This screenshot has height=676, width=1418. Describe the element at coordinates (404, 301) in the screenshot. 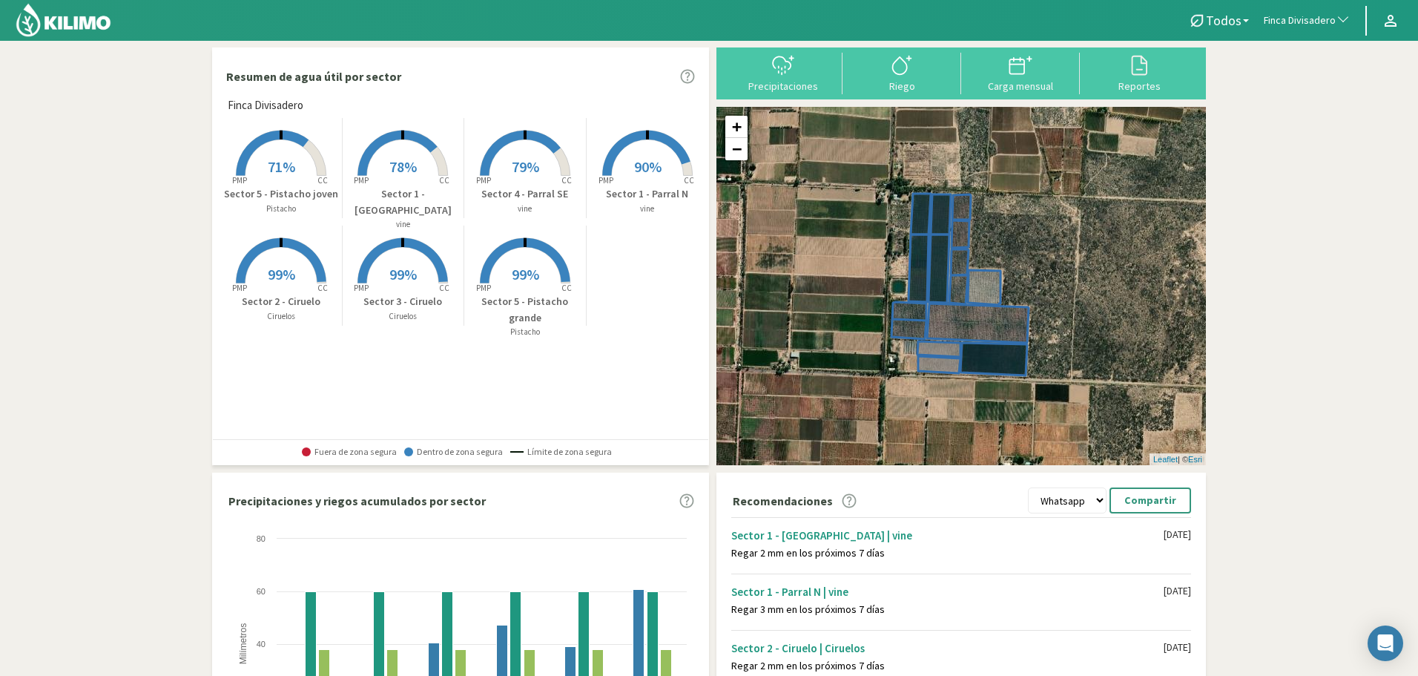

I see `p: Sector 3 - Ciruelo` at that location.